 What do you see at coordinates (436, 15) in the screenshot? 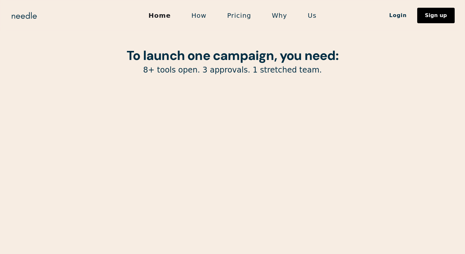
I see `div: Sign up` at bounding box center [436, 15].